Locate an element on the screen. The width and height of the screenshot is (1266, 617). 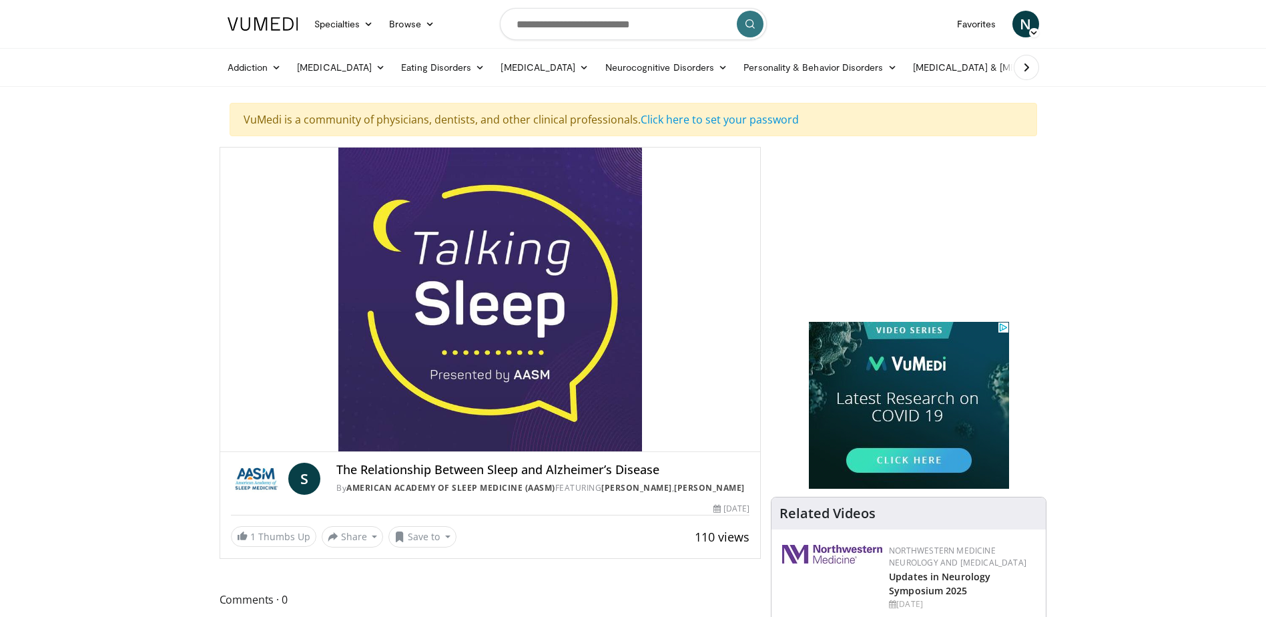
img: 2a462fb6-9365-492a-ac79-3166a6f924d8.png.150x105_q85_autocrop_double_scale_upscale_version-0.2.jpg is located at coordinates (832, 554).